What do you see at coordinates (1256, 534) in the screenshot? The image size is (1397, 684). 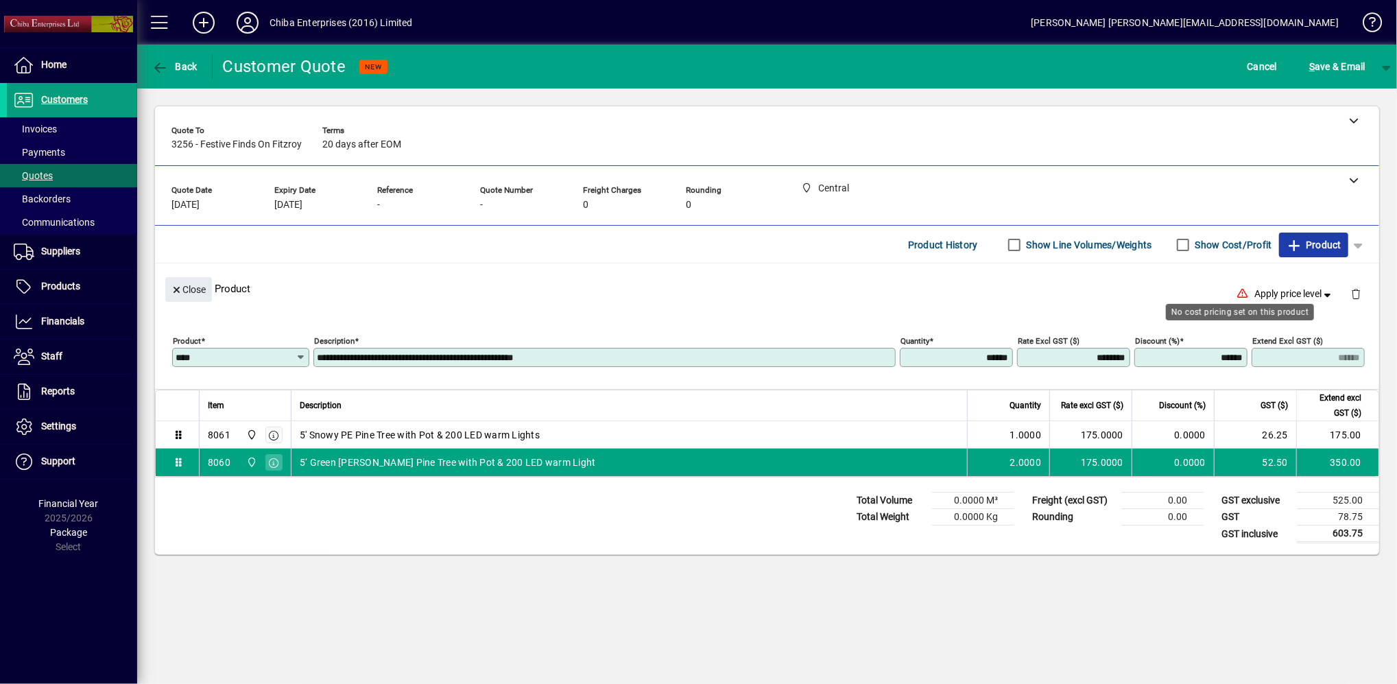 I see `td: GST inclusive` at bounding box center [1256, 534].